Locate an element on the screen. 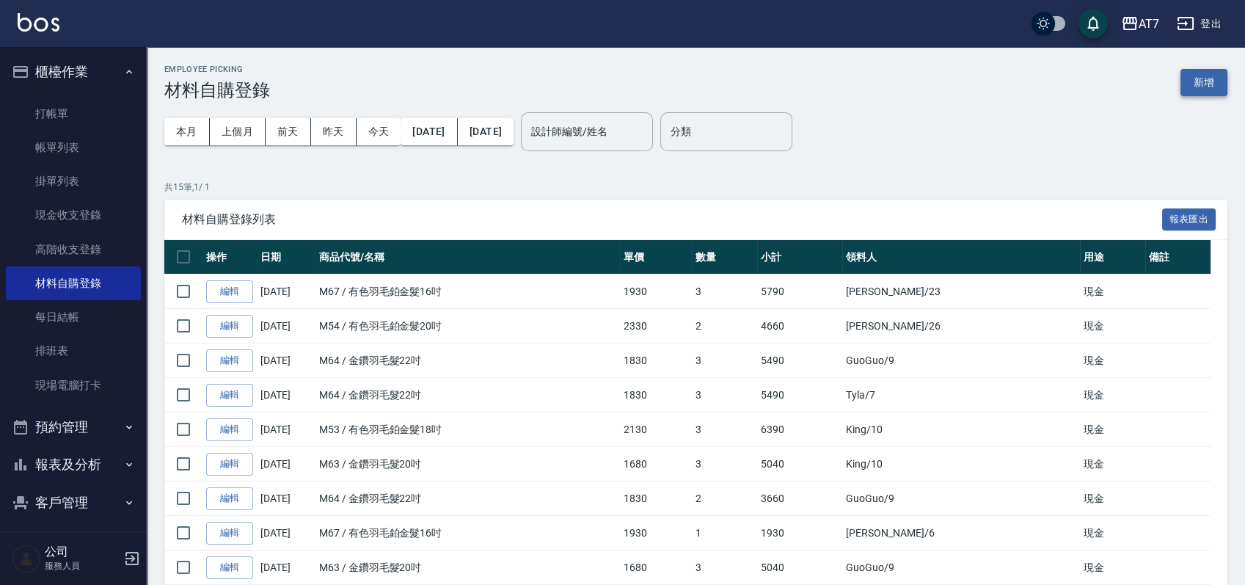  th: 小計 is located at coordinates (800, 257).